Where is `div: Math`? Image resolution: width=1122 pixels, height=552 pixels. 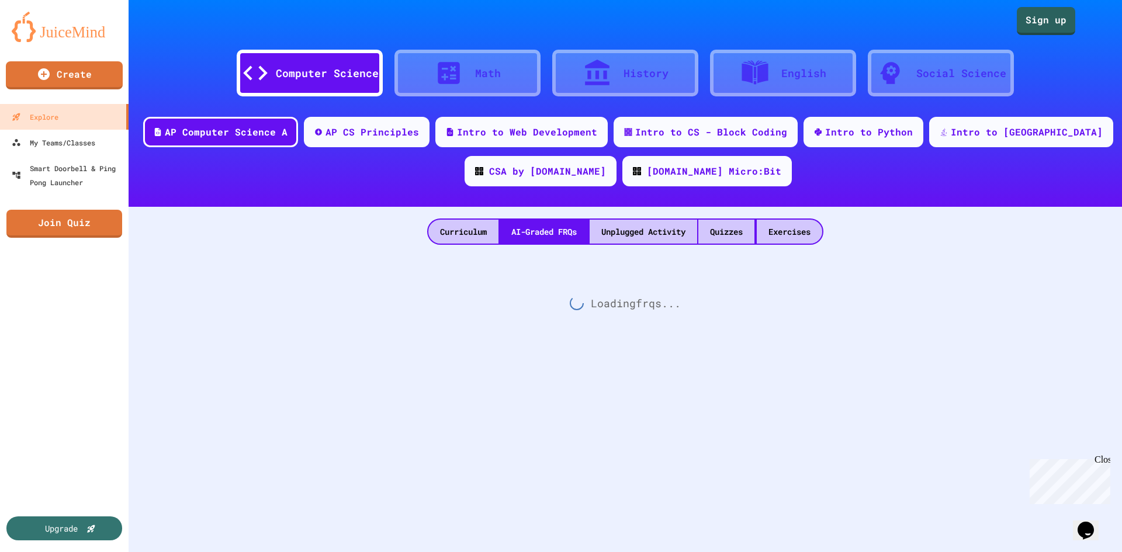 div: Math is located at coordinates (488, 73).